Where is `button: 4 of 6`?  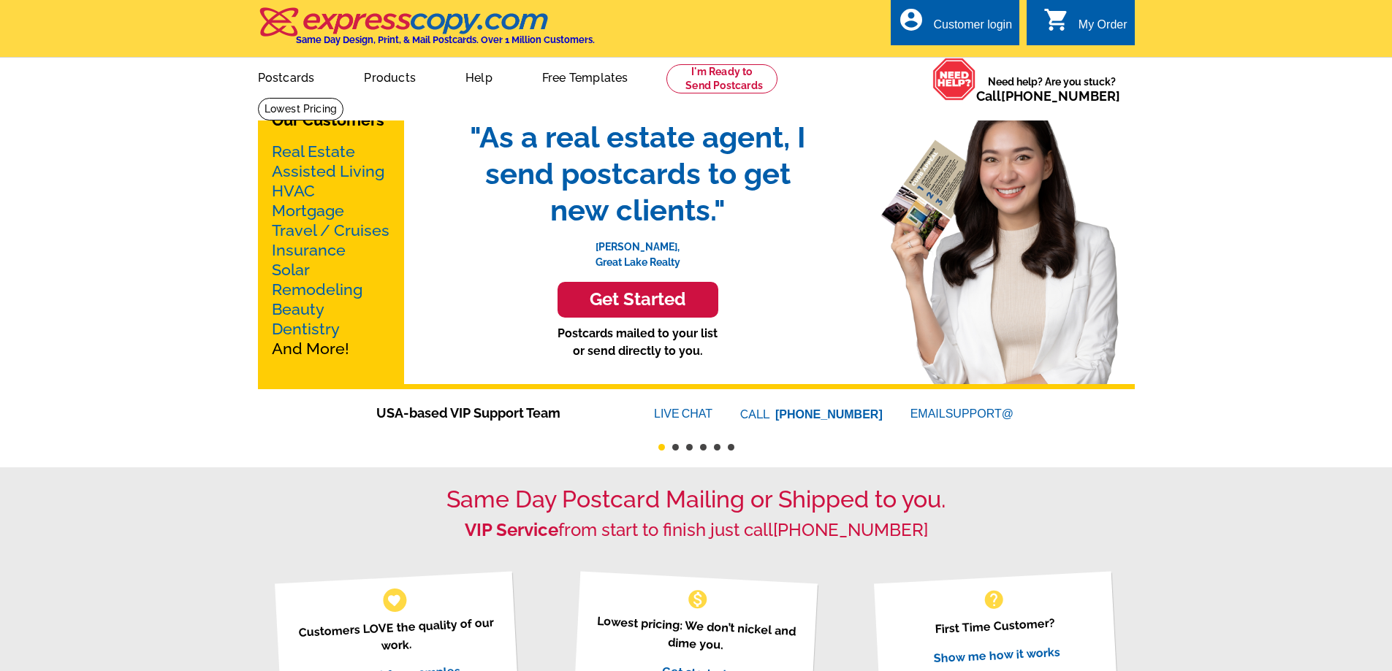 button: 4 of 6 is located at coordinates (703, 447).